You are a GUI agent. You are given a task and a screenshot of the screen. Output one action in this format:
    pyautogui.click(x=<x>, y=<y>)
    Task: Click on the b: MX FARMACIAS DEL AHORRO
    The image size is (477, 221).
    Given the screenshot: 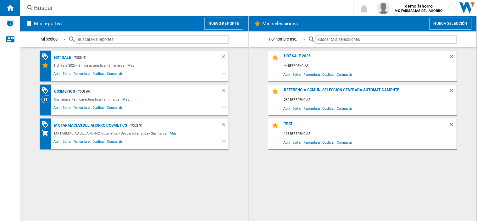 What is the action you would take?
    pyautogui.click(x=419, y=11)
    